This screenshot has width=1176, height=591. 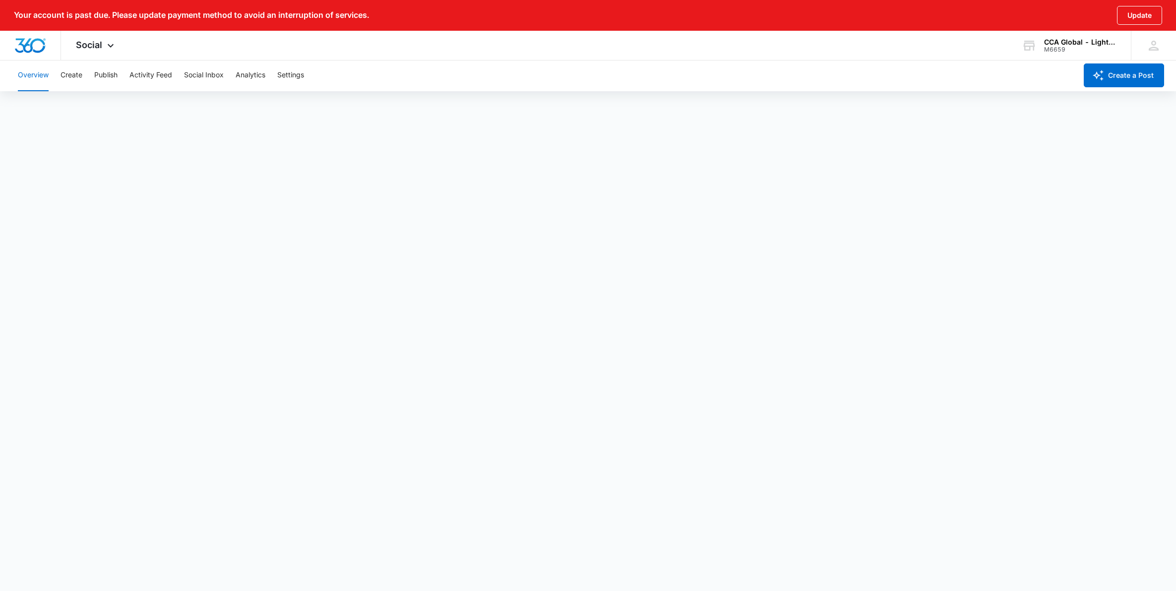 I want to click on span: Social, so click(x=89, y=45).